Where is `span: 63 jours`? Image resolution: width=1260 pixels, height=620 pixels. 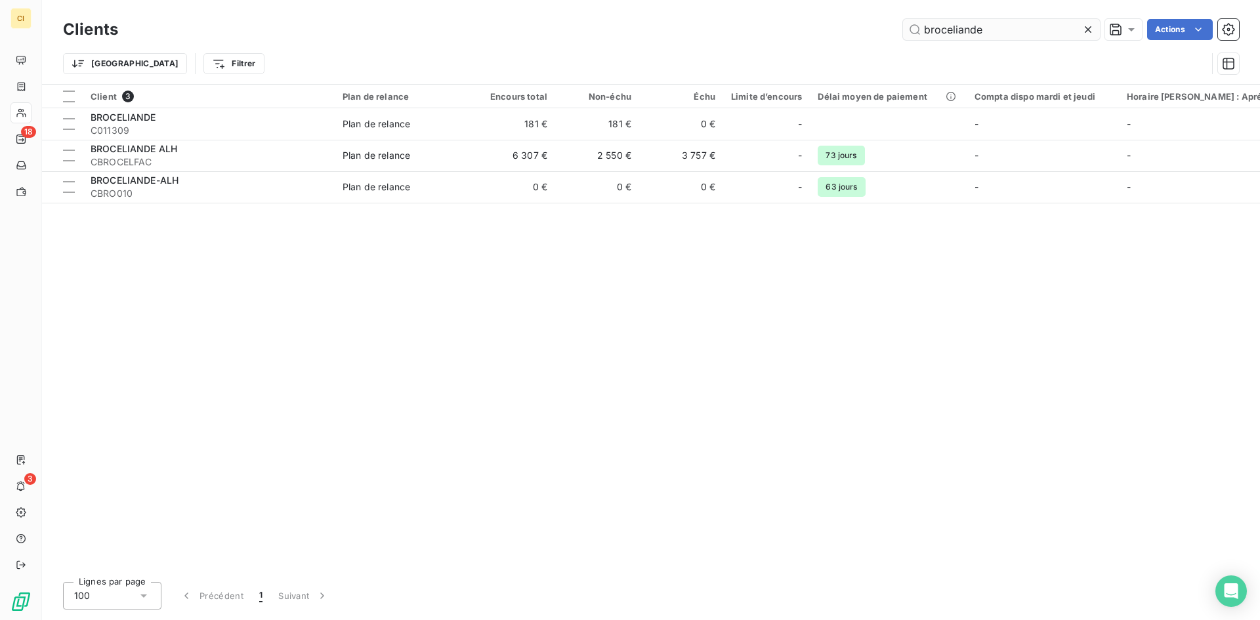 span: 63 jours is located at coordinates (841, 187).